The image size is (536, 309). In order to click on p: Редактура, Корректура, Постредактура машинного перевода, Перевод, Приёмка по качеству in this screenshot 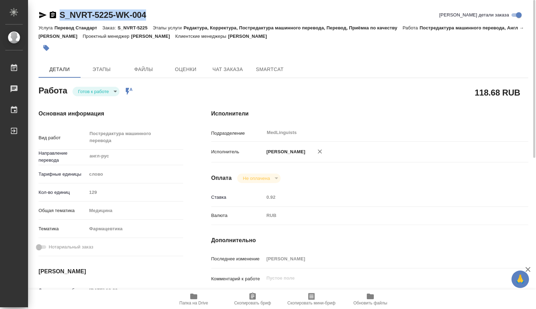, I will do `click(293, 28)`.